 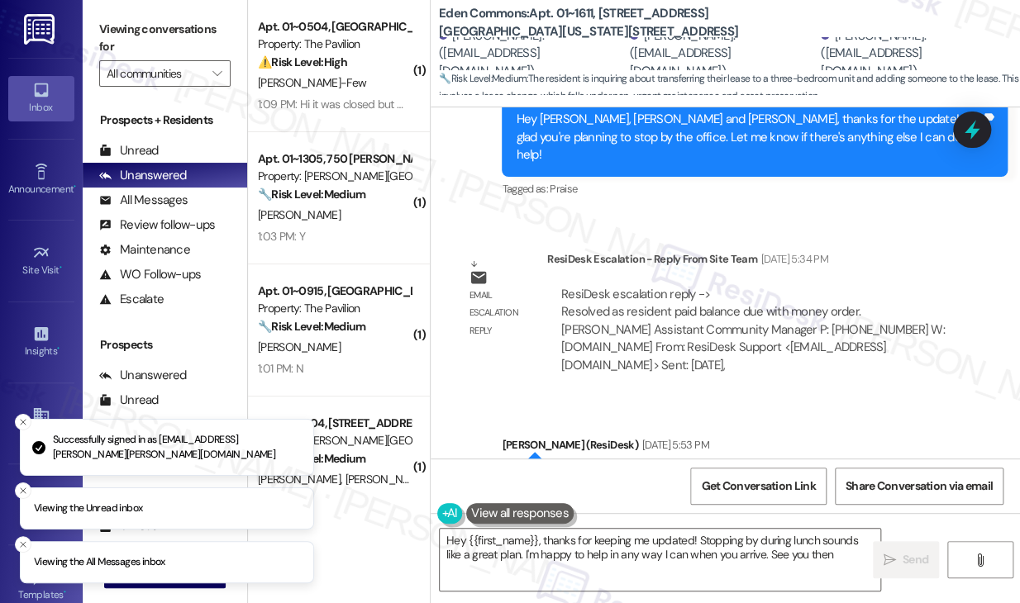 I want to click on div: Review follow-ups, so click(x=157, y=225).